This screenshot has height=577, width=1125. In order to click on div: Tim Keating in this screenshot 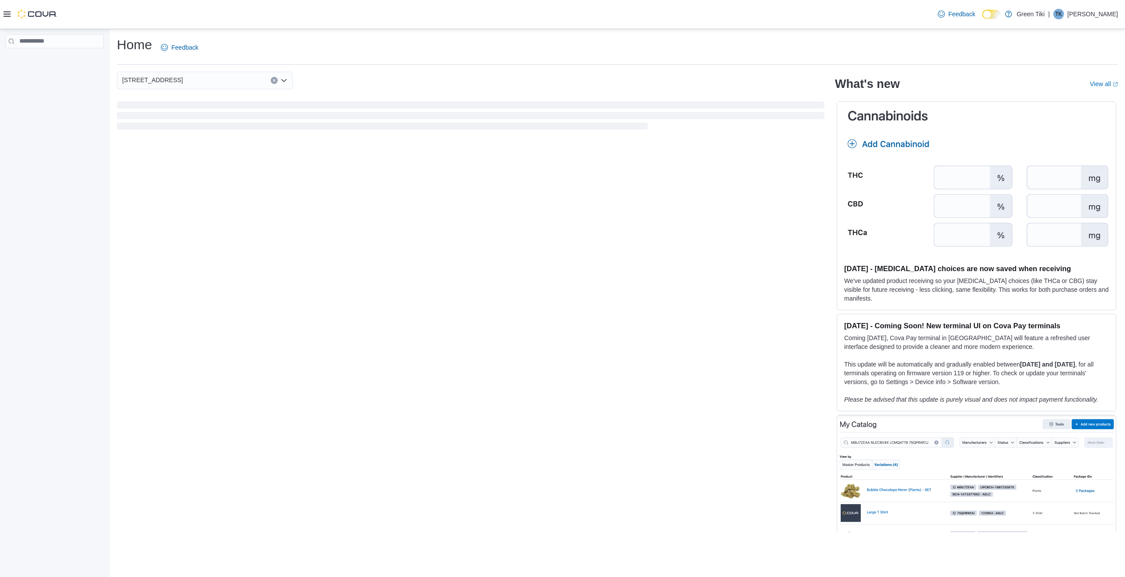, I will do `click(1059, 14)`.